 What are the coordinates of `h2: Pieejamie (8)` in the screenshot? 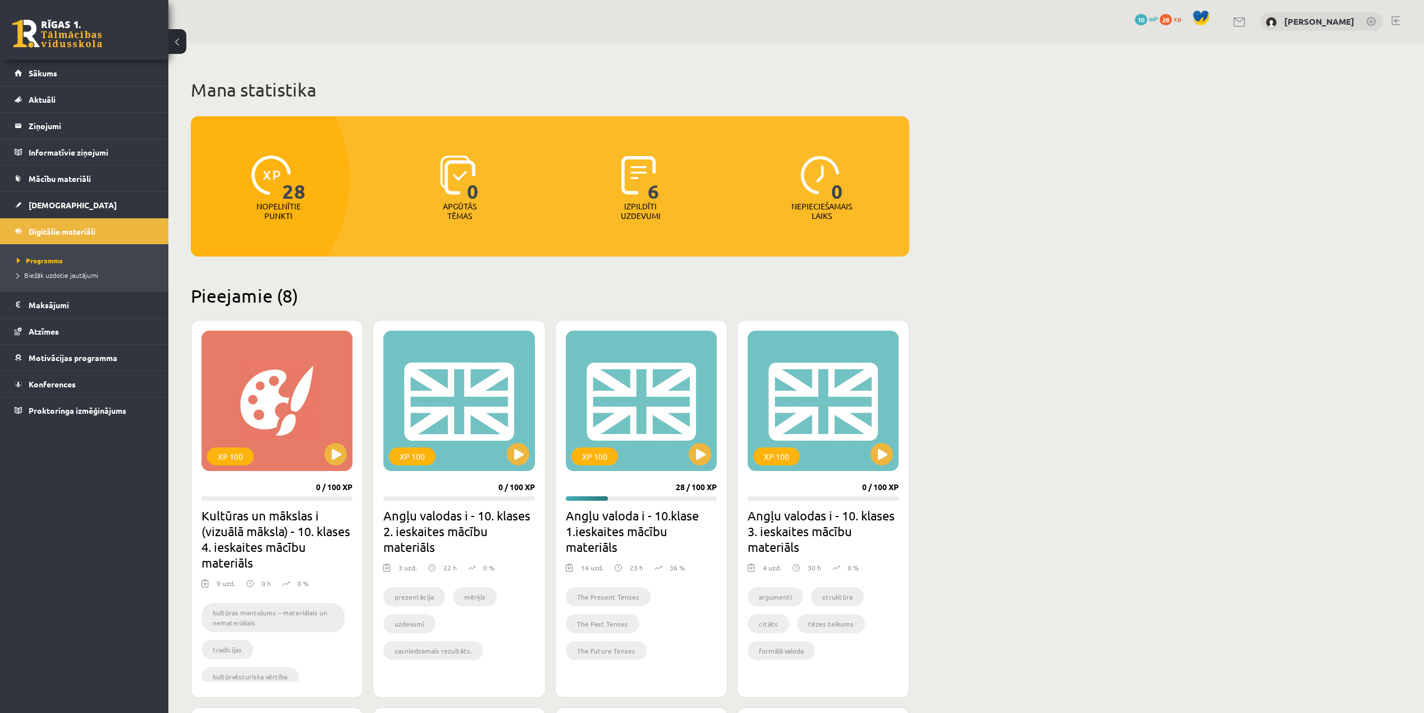 It's located at (550, 295).